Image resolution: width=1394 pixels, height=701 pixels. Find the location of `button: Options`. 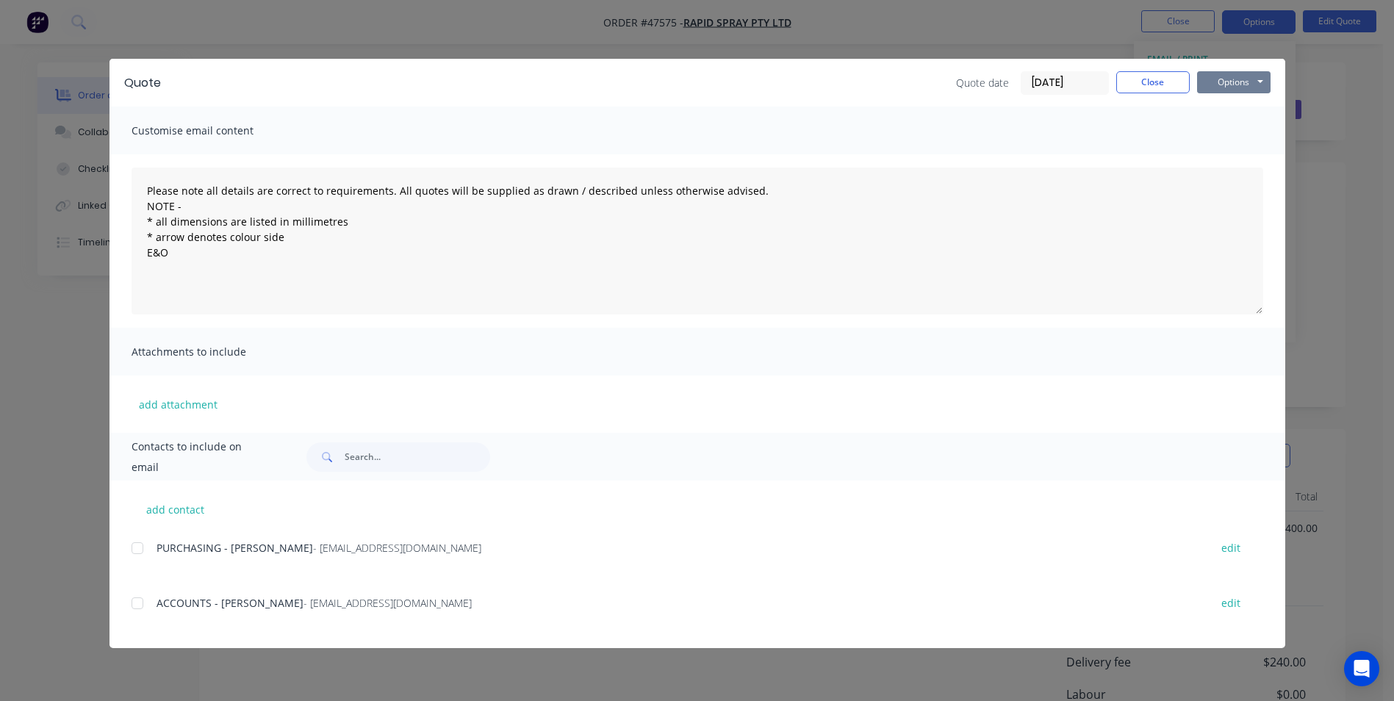

button: Options is located at coordinates (1234, 82).